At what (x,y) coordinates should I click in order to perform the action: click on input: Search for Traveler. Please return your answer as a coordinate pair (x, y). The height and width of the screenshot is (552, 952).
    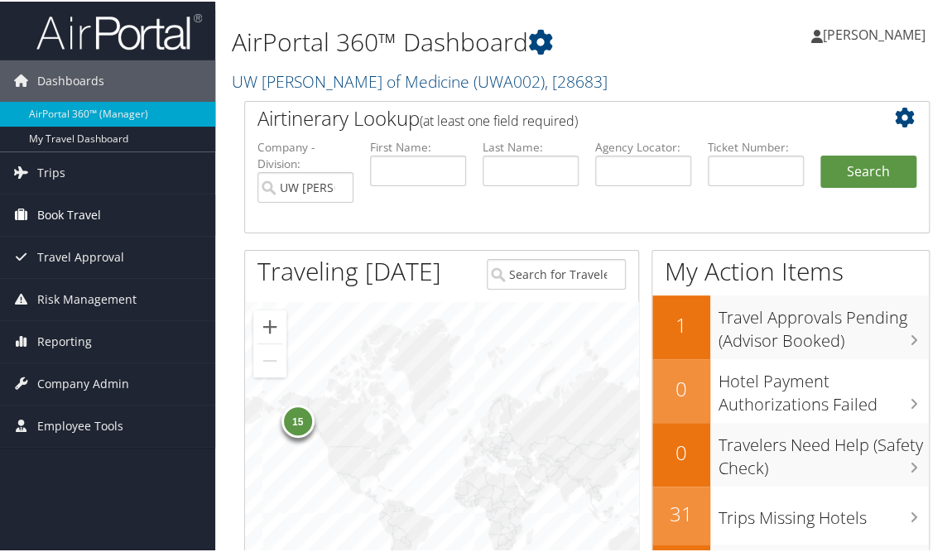
    Looking at the image, I should click on (556, 272).